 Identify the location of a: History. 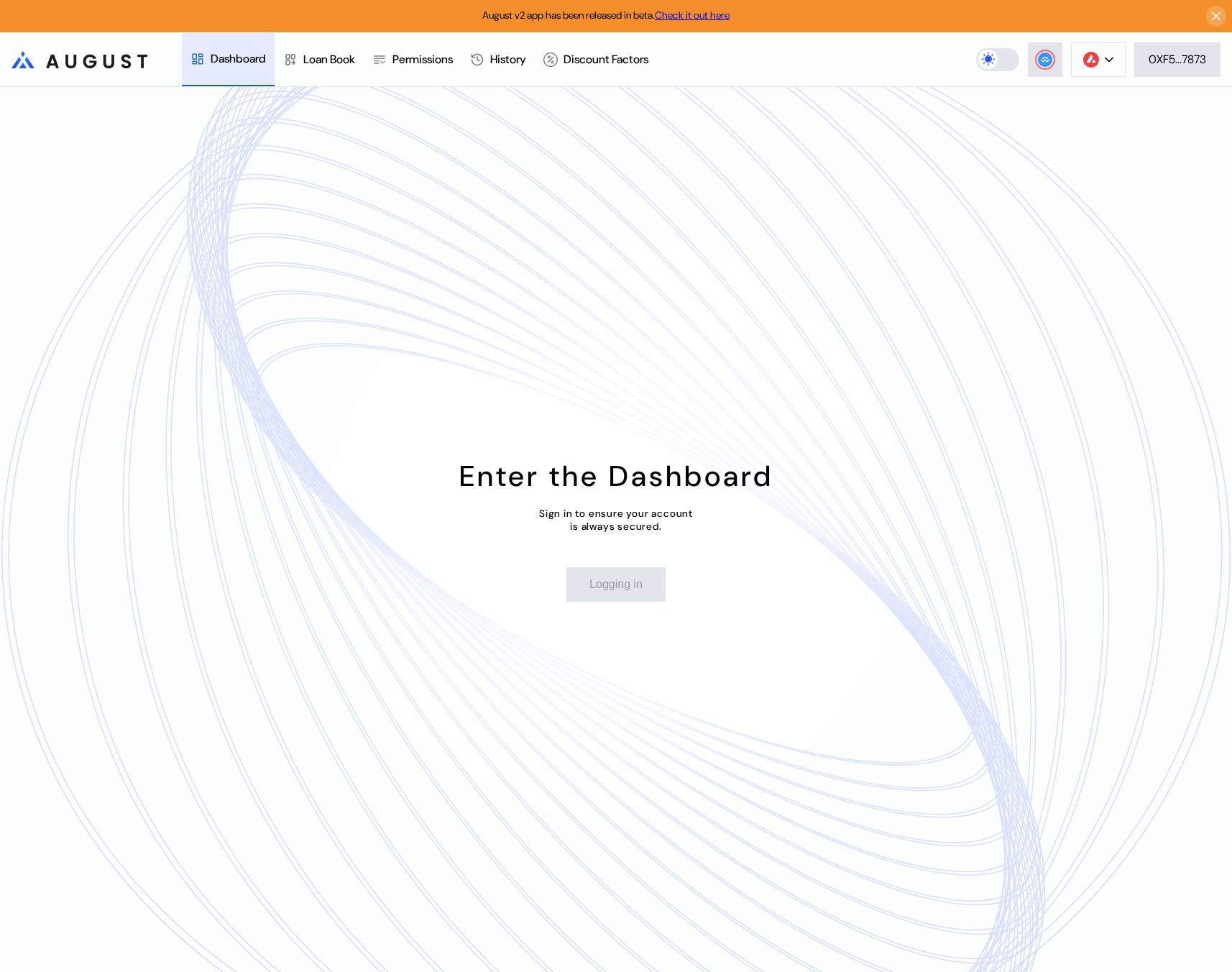
(498, 59).